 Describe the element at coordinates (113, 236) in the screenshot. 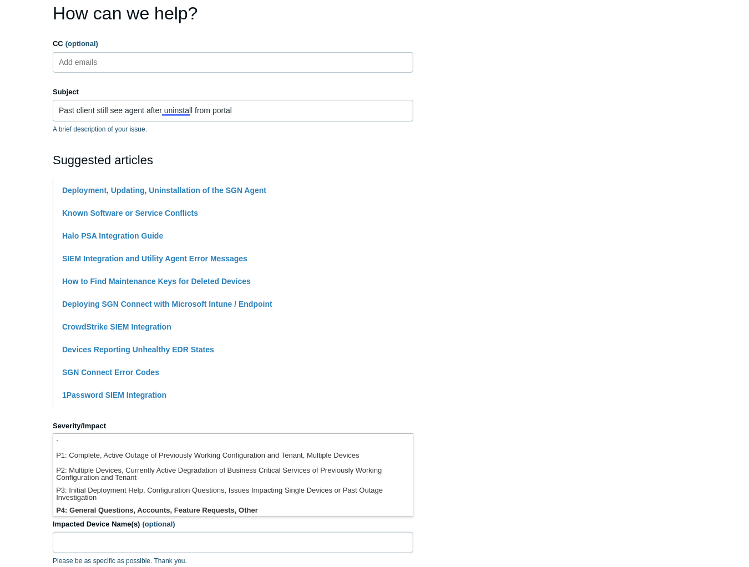

I see `a: Halo PSA Integration Guide` at that location.